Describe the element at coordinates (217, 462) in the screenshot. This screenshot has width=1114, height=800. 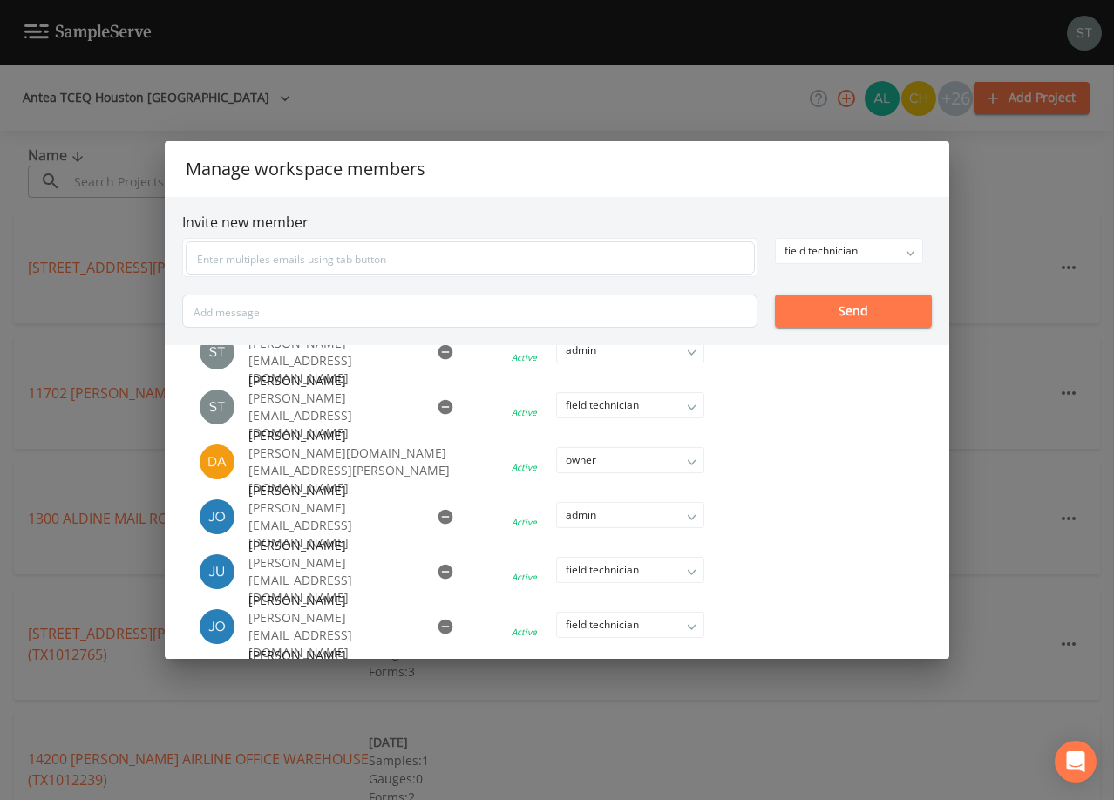
I see `img: a84961a0472e9debc750dd08a004988d` at that location.